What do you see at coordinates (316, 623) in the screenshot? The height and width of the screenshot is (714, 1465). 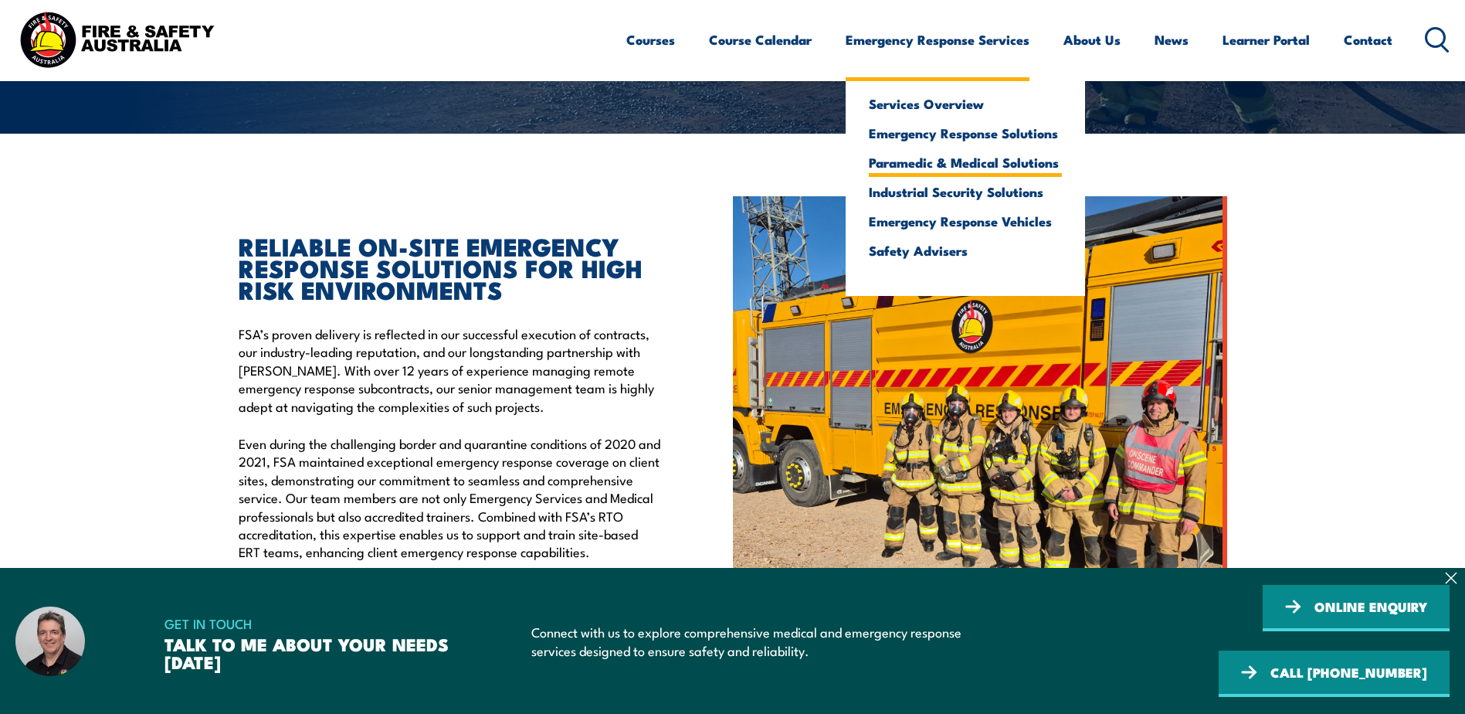 I see `span: GET IN TOUCH` at bounding box center [316, 623].